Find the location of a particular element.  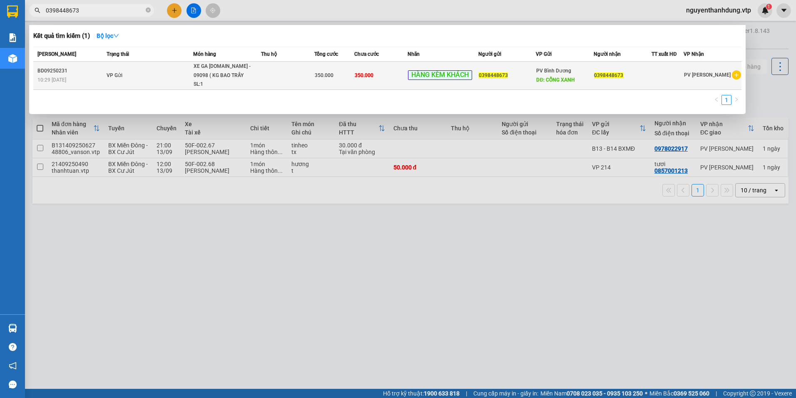

li: Next Page is located at coordinates (737, 100).